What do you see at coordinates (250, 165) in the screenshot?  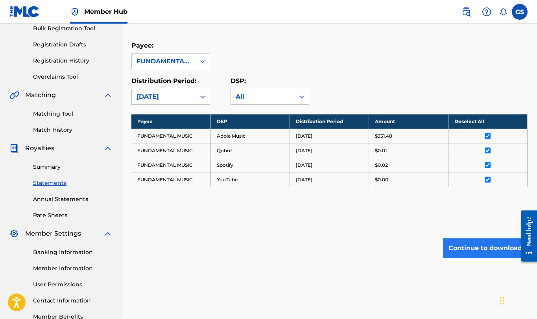 I see `td: Spotify` at bounding box center [250, 165].